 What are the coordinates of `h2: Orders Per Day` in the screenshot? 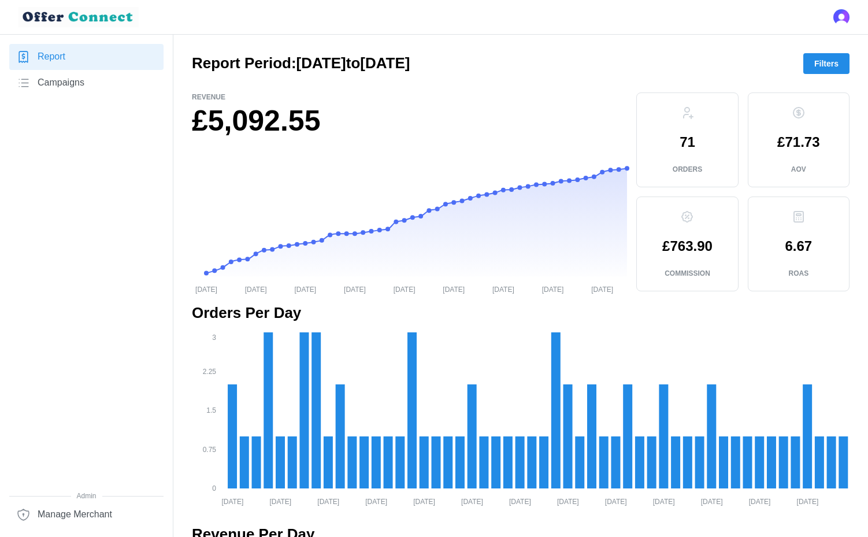 It's located at (521, 313).